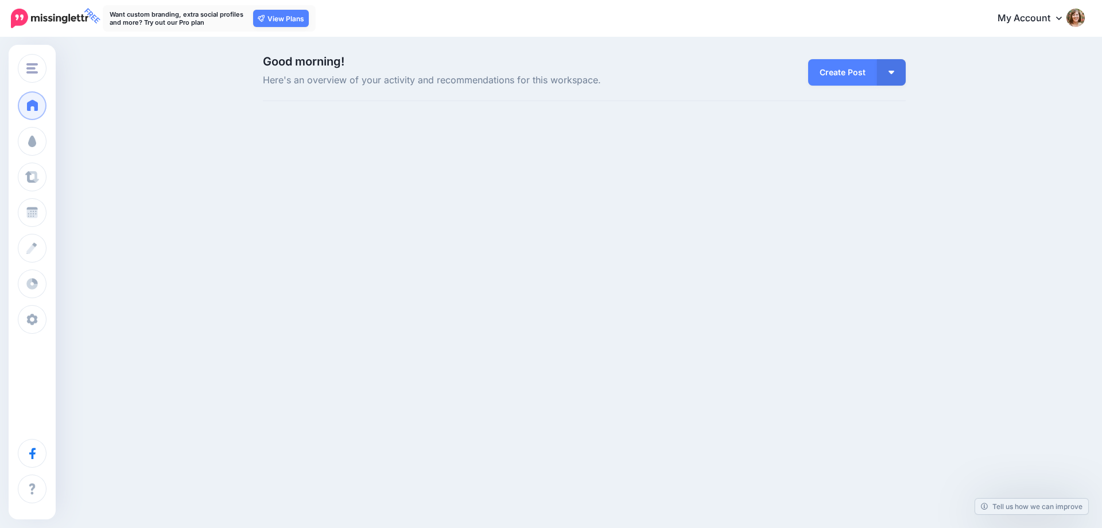 The image size is (1102, 528). Describe the element at coordinates (49, 18) in the screenshot. I see `a: FREE` at that location.